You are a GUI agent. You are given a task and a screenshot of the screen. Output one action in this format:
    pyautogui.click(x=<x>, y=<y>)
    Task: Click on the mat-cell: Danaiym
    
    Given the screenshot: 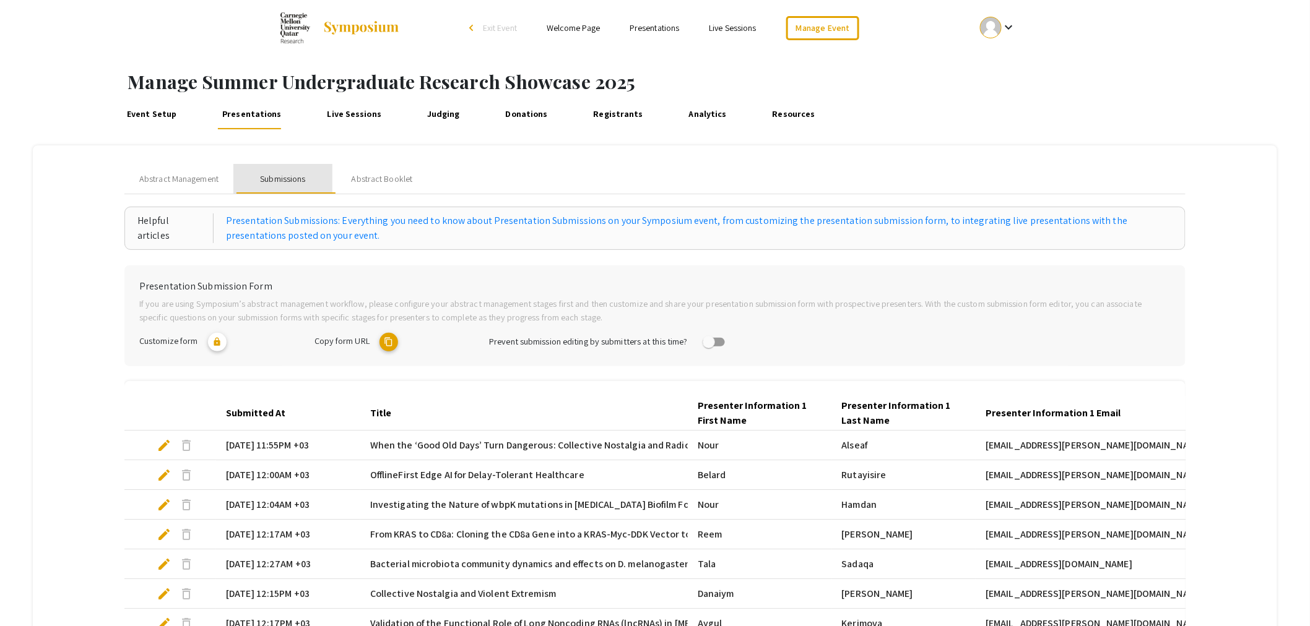 What is the action you would take?
    pyautogui.click(x=759, y=594)
    